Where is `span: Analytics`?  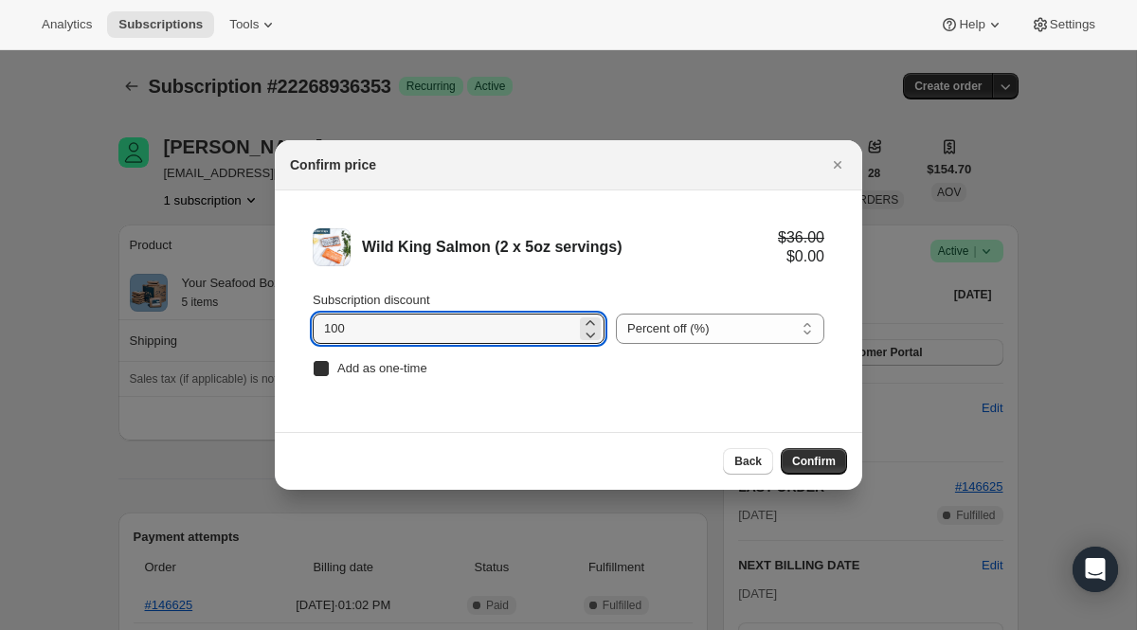 span: Analytics is located at coordinates (66, 25).